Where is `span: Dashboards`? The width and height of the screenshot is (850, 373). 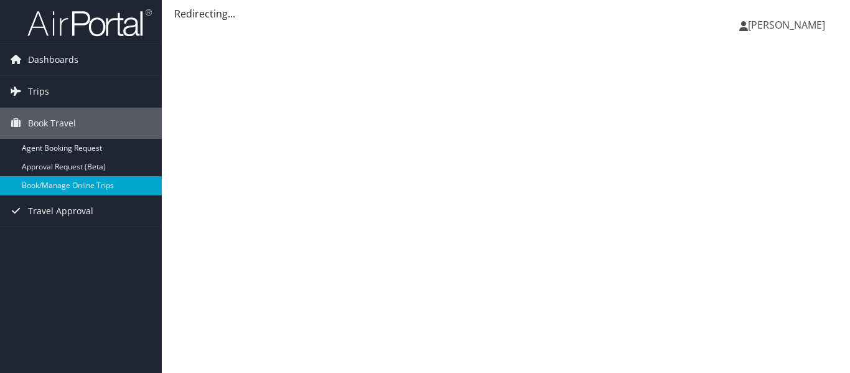 span: Dashboards is located at coordinates (53, 60).